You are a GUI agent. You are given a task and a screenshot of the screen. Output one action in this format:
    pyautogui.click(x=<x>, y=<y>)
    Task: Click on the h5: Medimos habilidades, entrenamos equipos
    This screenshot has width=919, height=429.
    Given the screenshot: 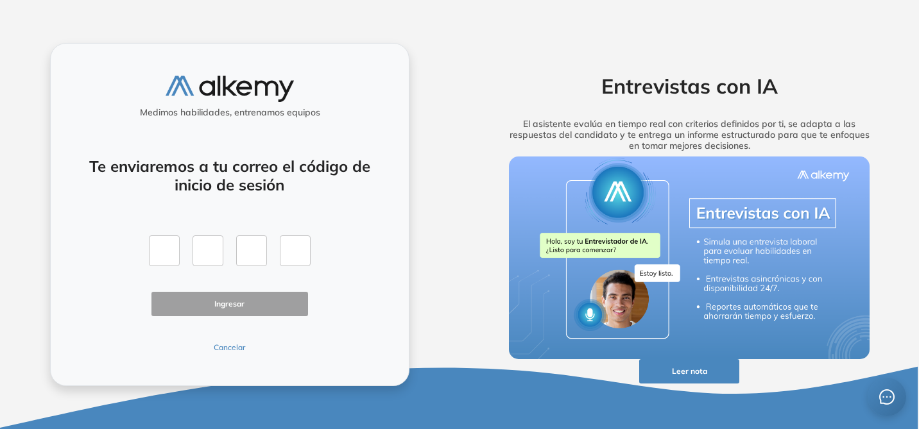 What is the action you would take?
    pyautogui.click(x=230, y=112)
    